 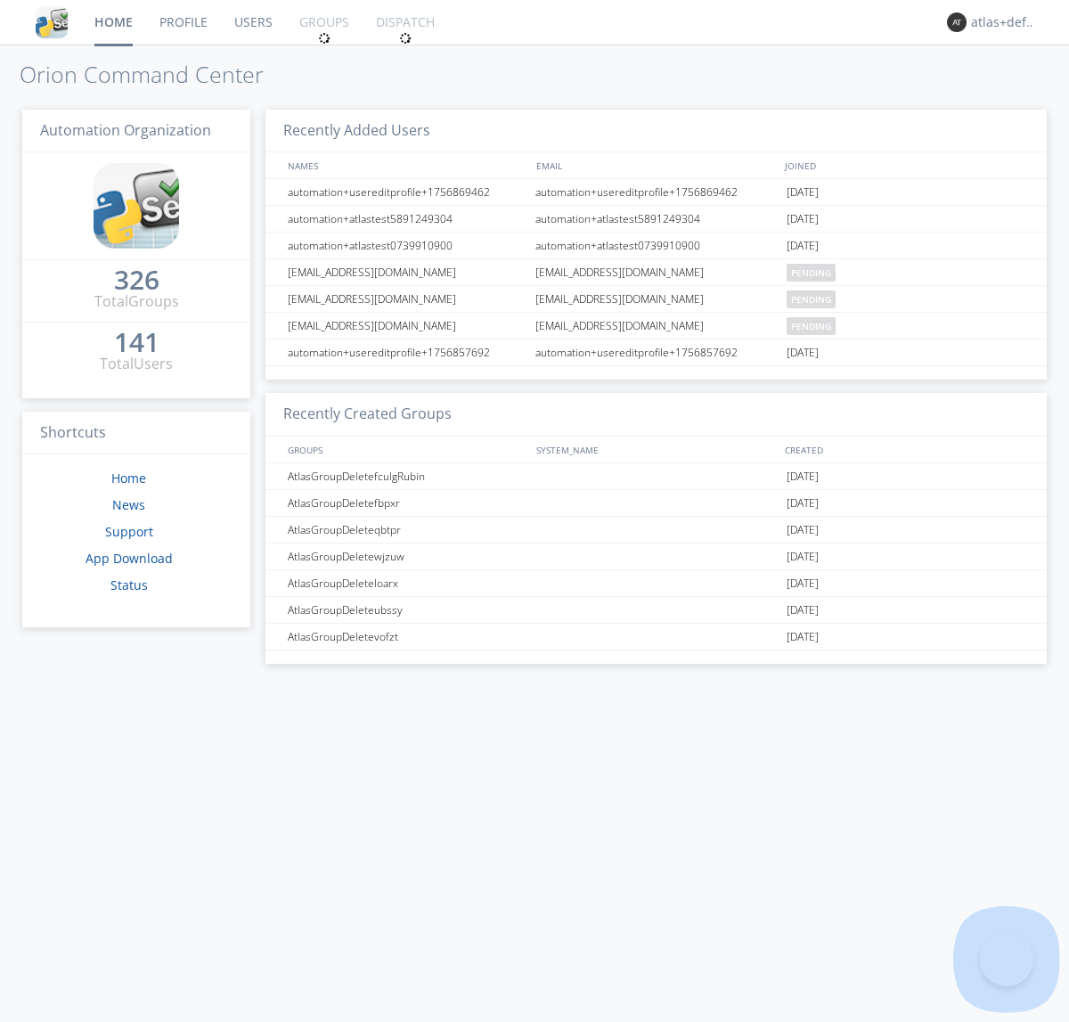 What do you see at coordinates (656, 414) in the screenshot?
I see `h3: Recently Created Groups` at bounding box center [656, 414].